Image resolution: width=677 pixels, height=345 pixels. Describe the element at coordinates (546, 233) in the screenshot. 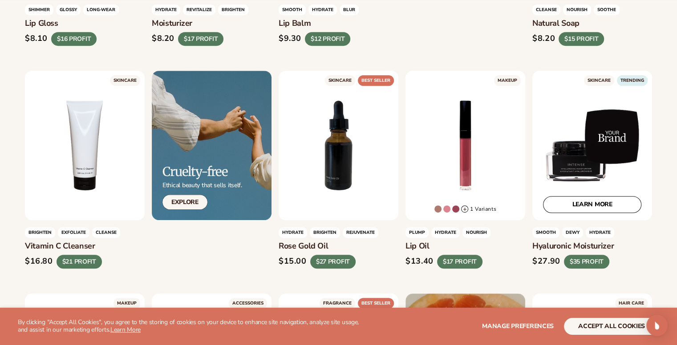

I see `span: Smooth` at that location.